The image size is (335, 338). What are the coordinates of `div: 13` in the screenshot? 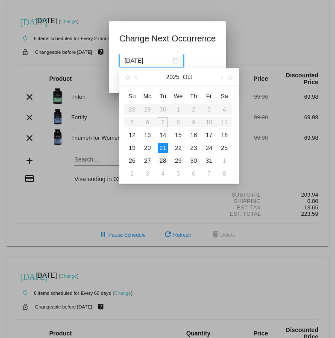 It's located at (147, 135).